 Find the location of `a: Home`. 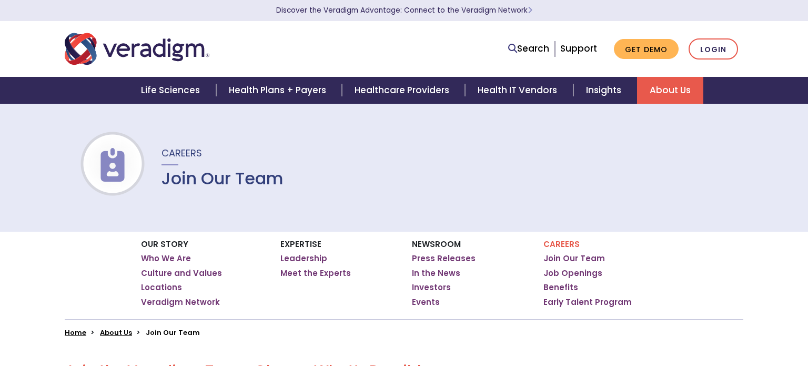

a: Home is located at coordinates (75, 332).